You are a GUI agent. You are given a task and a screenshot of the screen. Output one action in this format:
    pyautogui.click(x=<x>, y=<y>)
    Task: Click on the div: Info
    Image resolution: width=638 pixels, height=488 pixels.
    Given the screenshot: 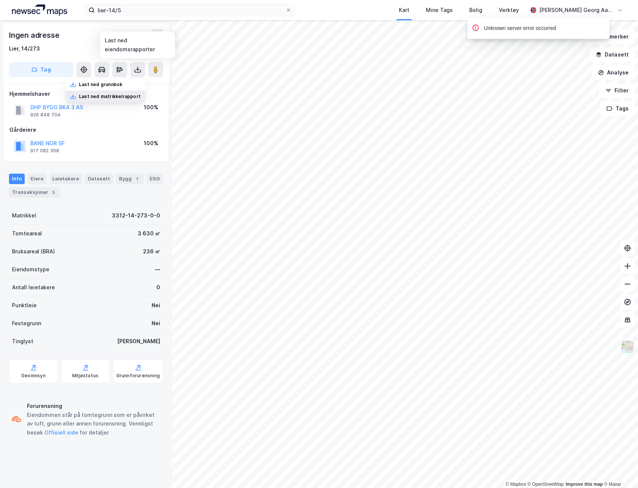 What is the action you would take?
    pyautogui.click(x=17, y=179)
    